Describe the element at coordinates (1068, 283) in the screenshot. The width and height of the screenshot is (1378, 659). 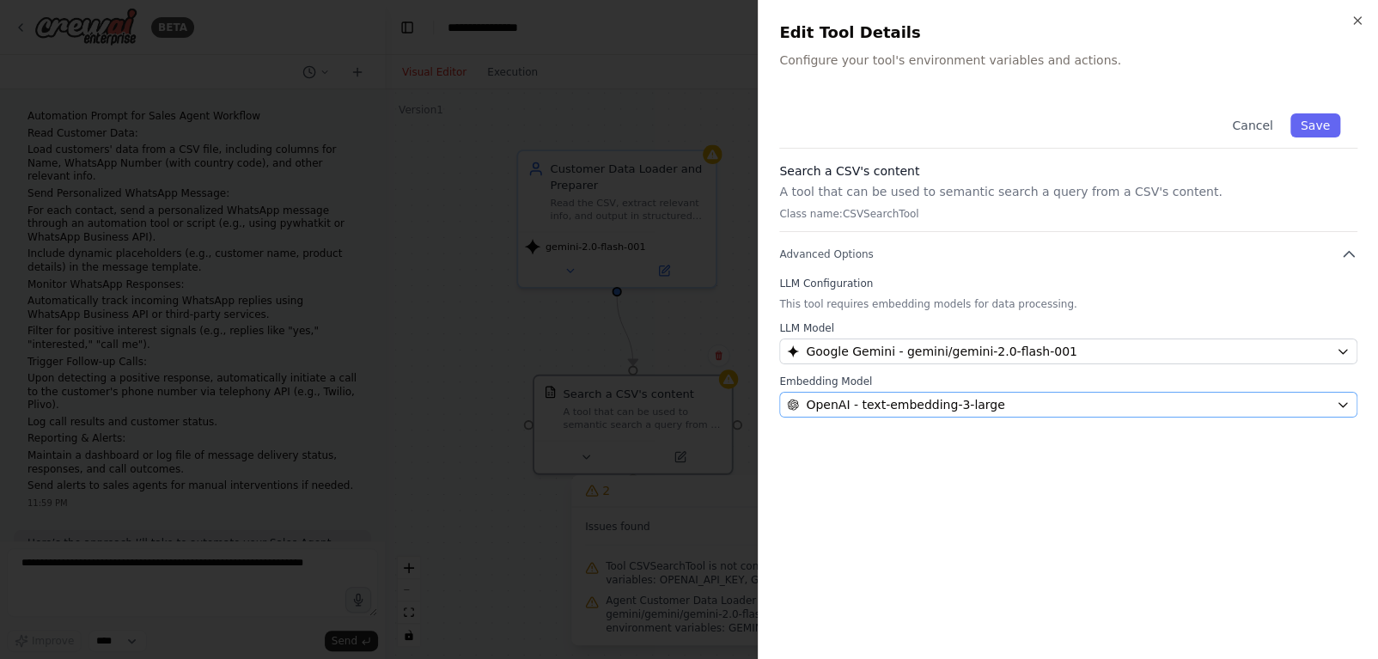
I see `label: LLM Configuration` at that location.